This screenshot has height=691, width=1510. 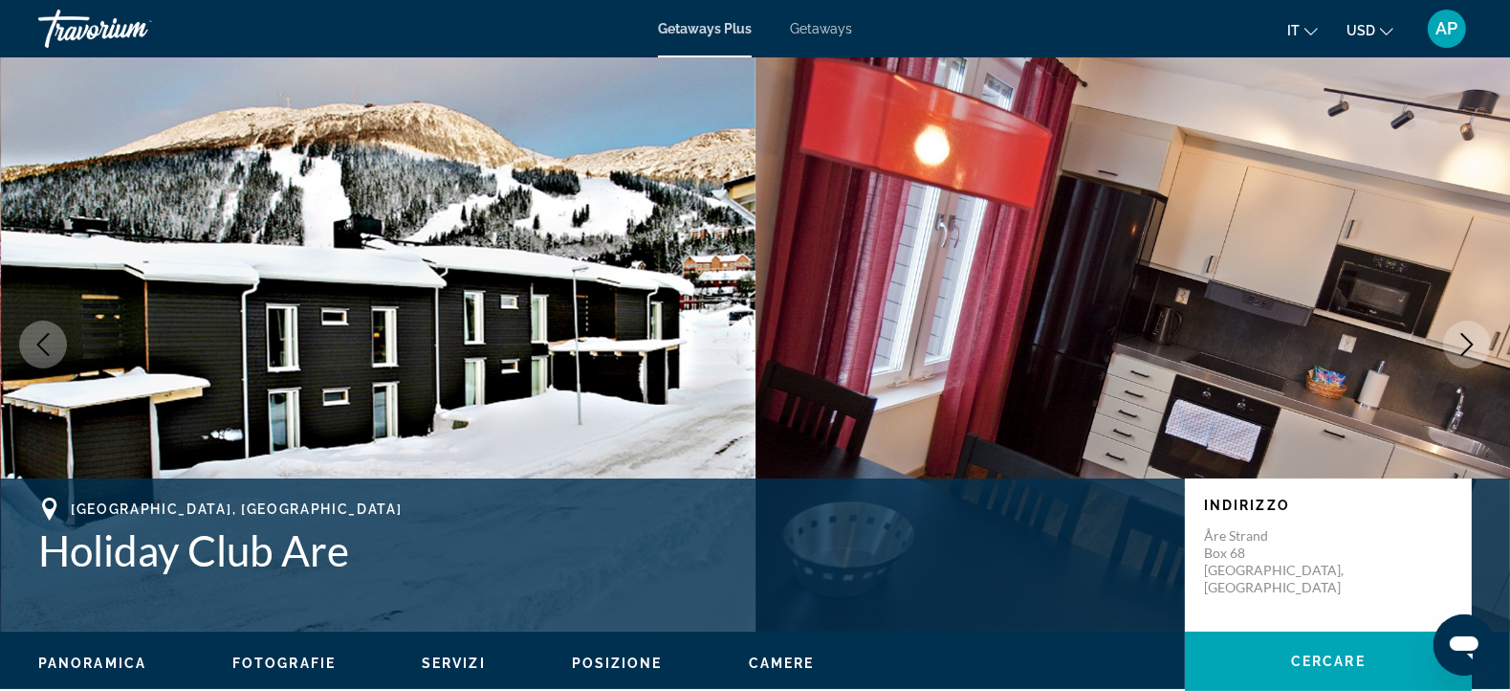 What do you see at coordinates (1293, 31) in the screenshot?
I see `span: it` at bounding box center [1293, 31].